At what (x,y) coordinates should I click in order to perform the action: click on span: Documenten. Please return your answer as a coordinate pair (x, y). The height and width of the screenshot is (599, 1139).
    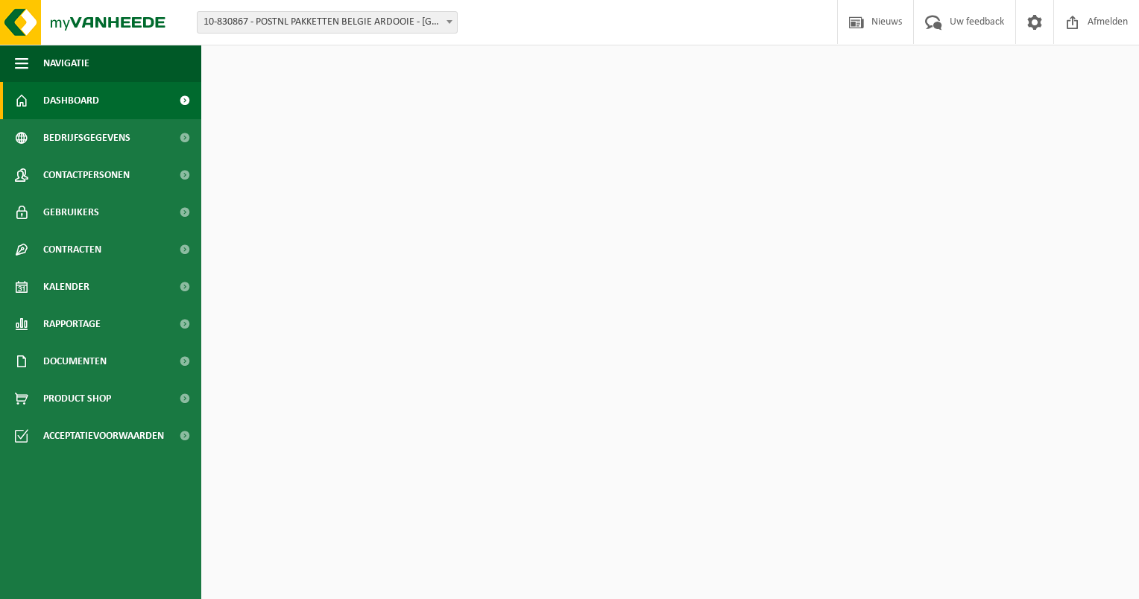
    Looking at the image, I should click on (75, 362).